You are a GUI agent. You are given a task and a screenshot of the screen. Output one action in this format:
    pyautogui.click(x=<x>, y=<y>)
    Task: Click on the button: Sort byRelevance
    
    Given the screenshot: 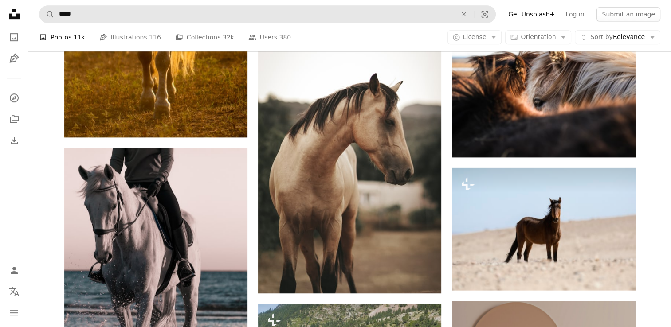 What is the action you would take?
    pyautogui.click(x=617, y=37)
    